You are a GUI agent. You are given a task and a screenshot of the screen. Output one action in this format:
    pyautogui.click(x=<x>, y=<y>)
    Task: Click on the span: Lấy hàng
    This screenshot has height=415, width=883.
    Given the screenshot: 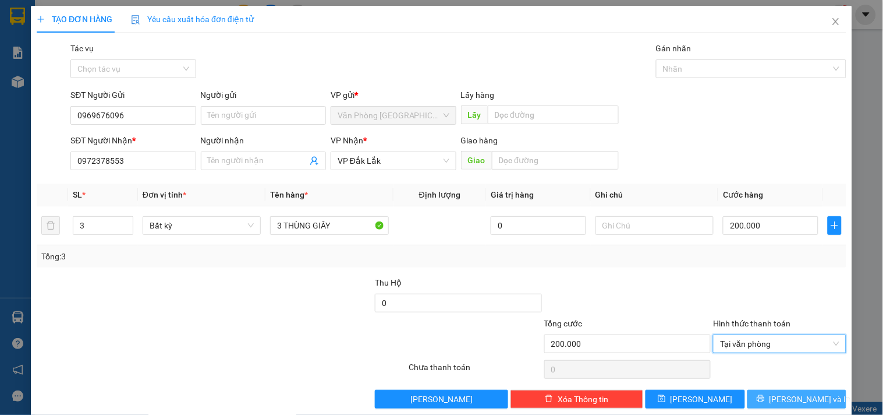 What is the action you would take?
    pyautogui.click(x=478, y=95)
    